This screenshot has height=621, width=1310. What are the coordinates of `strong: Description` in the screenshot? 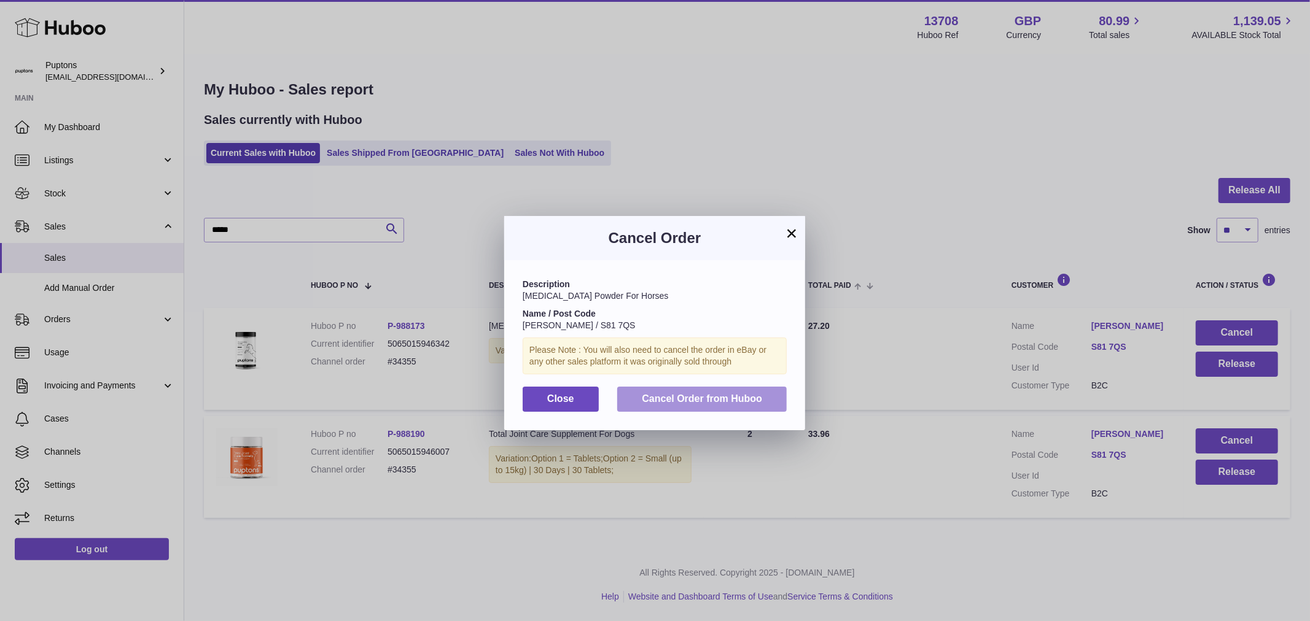 It's located at (546, 284).